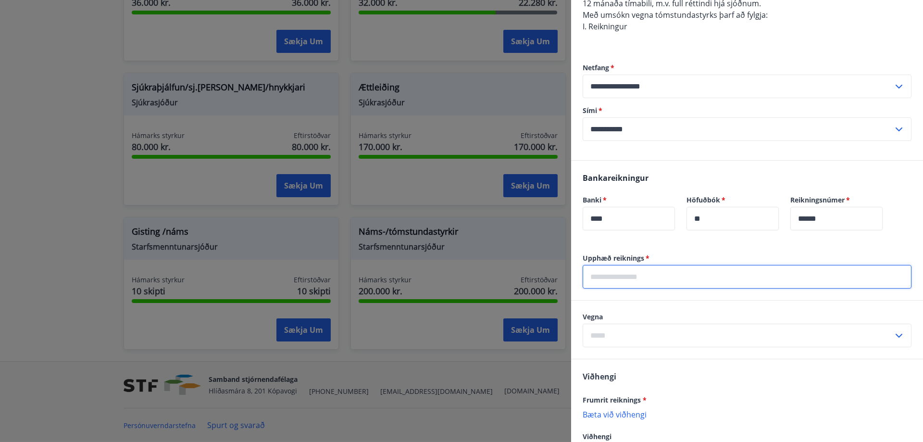  Describe the element at coordinates (747, 276) in the screenshot. I see `div: Upphæð reiknings` at that location.